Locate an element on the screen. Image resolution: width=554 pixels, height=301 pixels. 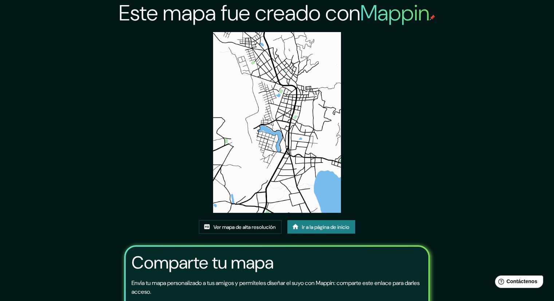
a: Ir a la página de inicio is located at coordinates (321, 227).